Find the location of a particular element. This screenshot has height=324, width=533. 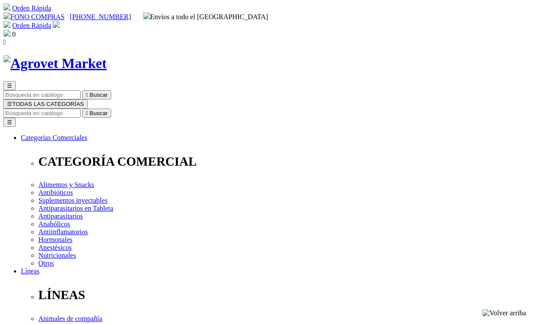

a: Alimentos y Snacks is located at coordinates (66, 184).